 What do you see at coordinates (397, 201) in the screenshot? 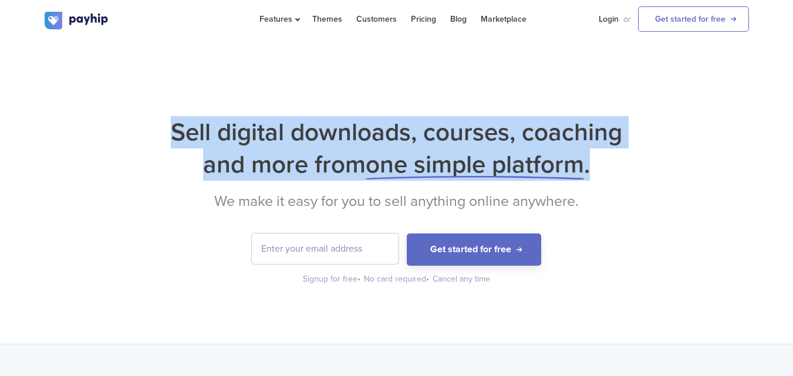
I see `h2: We make it easy for you to sell anything online anywhere.` at bounding box center [397, 201].